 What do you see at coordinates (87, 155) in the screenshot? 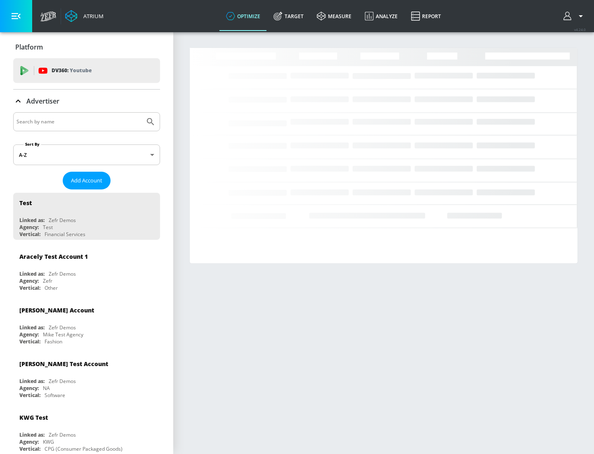
I see `div: A-Z` at bounding box center [87, 155].